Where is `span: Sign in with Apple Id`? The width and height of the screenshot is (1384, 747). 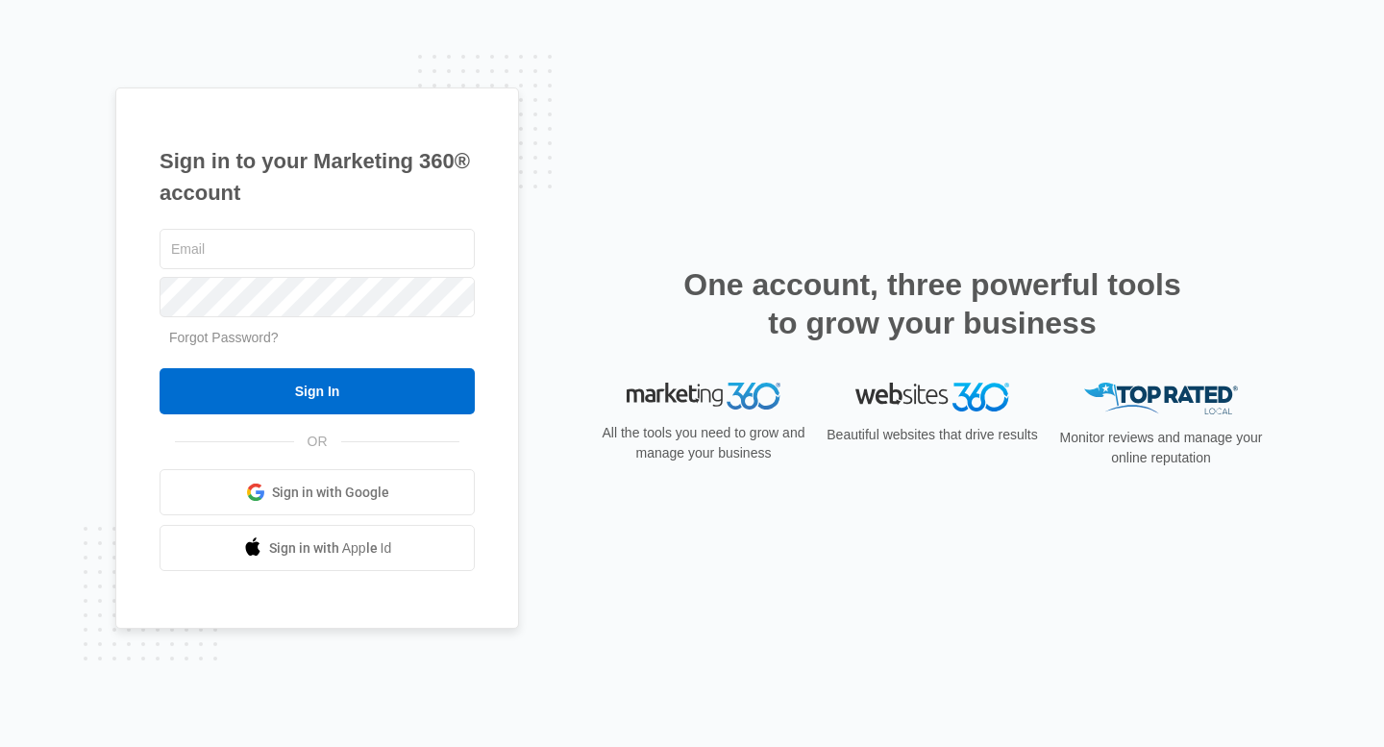
span: Sign in with Apple Id is located at coordinates (331, 548).